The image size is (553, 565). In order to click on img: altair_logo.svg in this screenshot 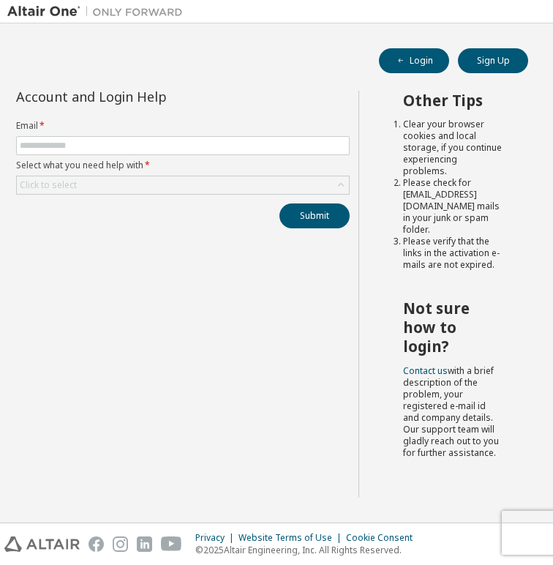, I will do `click(42, 543)`.